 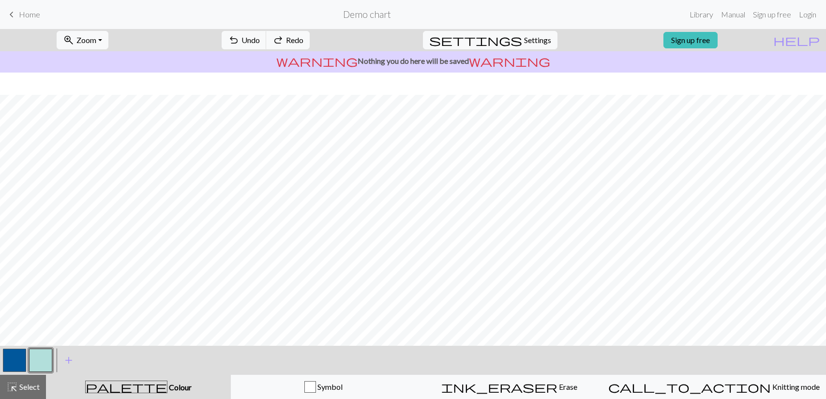 I want to click on span: Colour, so click(x=180, y=387).